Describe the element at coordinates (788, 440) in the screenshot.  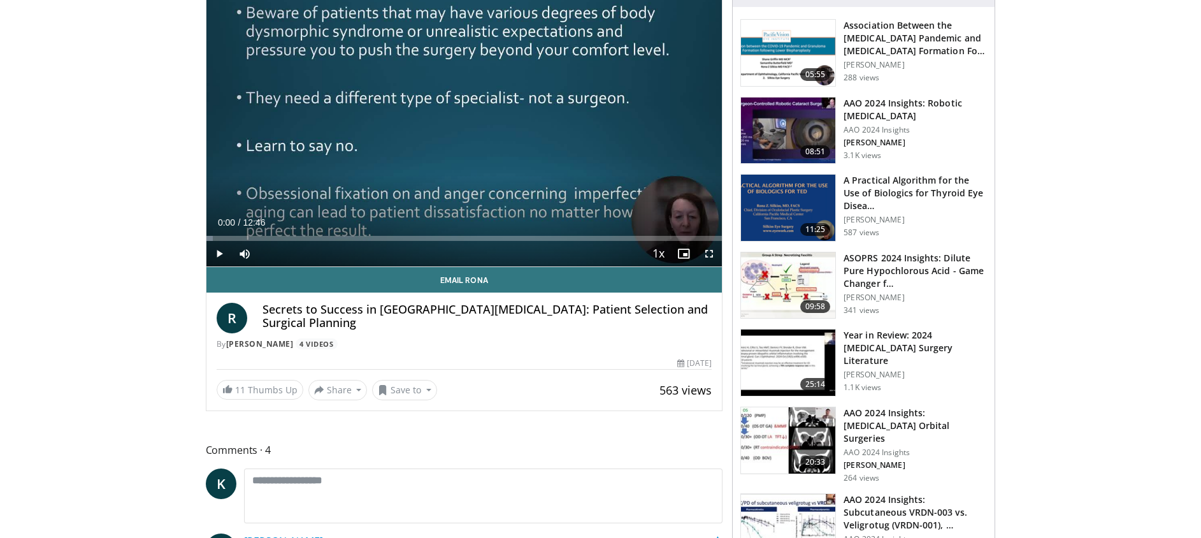
I see `img: a2f2ff0b-29d7-4233-8ea1-7a069e295e2f.150x105_q85_crop-smart_upscale.jpg` at that location.